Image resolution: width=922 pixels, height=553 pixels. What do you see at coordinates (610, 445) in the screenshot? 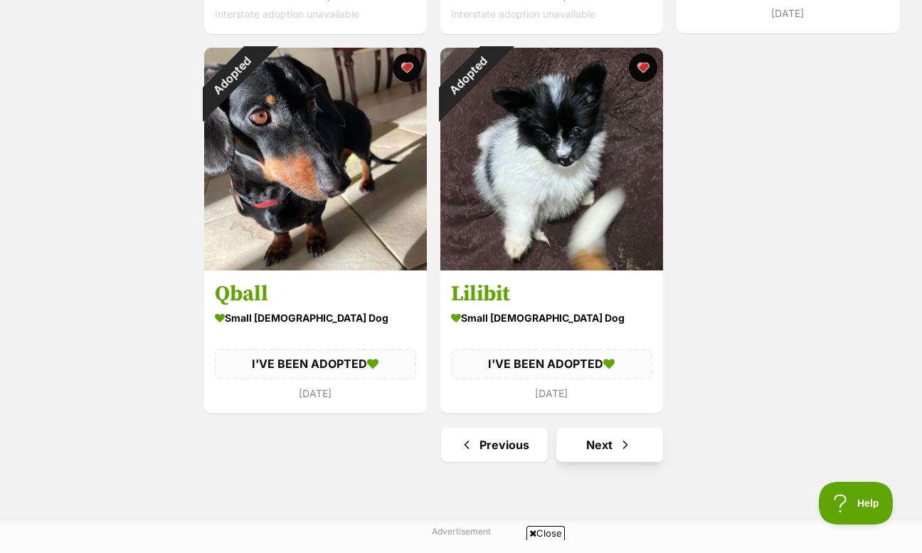
I see `a: Next page` at bounding box center [610, 445].